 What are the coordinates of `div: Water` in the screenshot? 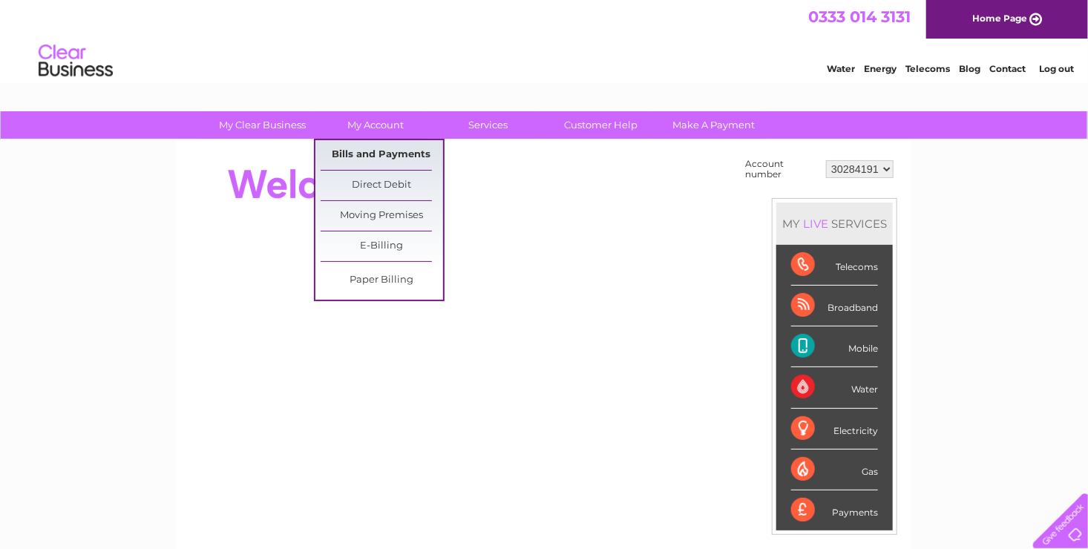 It's located at (835, 388).